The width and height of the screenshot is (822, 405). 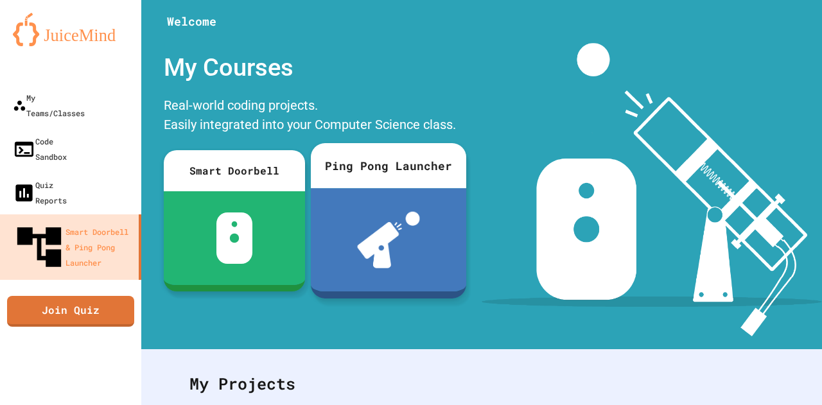 What do you see at coordinates (71, 311) in the screenshot?
I see `a: Join Quiz` at bounding box center [71, 311].